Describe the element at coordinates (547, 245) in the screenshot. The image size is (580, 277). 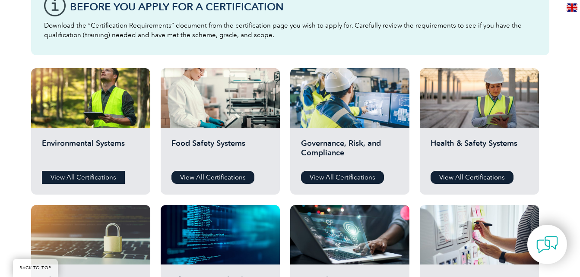
I see `img: contact-chat.png` at that location.